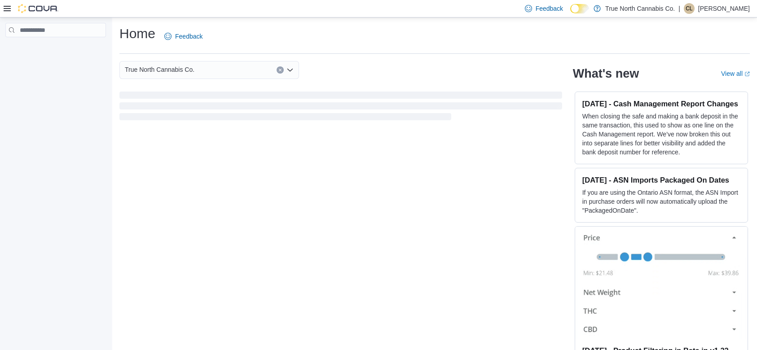 The image size is (757, 350). What do you see at coordinates (580, 9) in the screenshot?
I see `input: Dark Mode` at bounding box center [580, 9].